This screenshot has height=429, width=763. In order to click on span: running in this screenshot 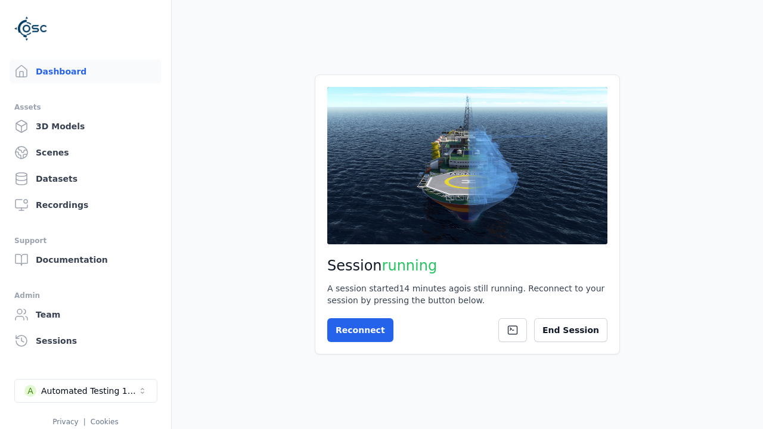, I will do `click(410, 266)`.